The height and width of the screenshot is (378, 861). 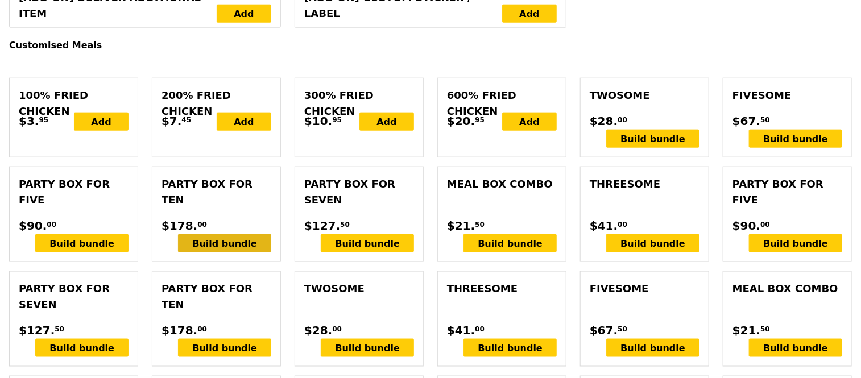 What do you see at coordinates (171, 121) in the screenshot?
I see `span: $7.` at bounding box center [171, 121].